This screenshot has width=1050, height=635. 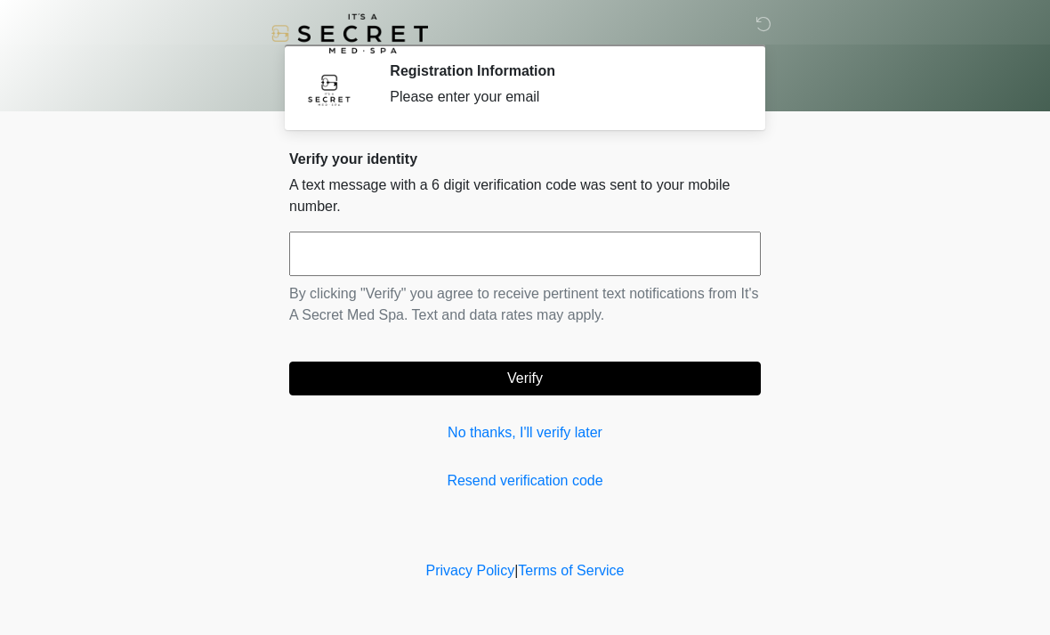 What do you see at coordinates (525, 433) in the screenshot?
I see `a: No thanks, I'll verify later` at bounding box center [525, 433].